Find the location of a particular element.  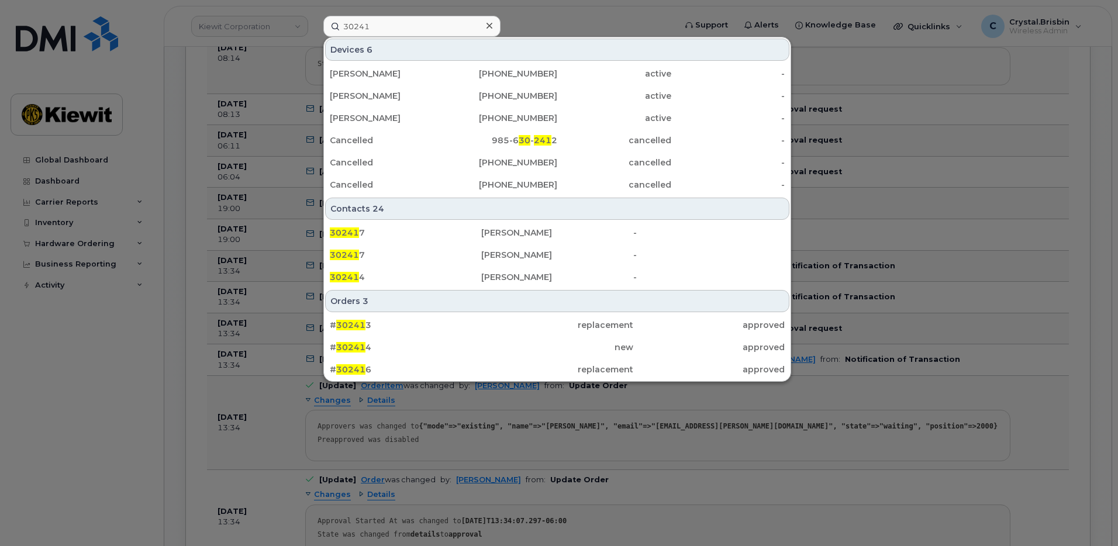

a: #302413replacementapproved is located at coordinates (557, 325).